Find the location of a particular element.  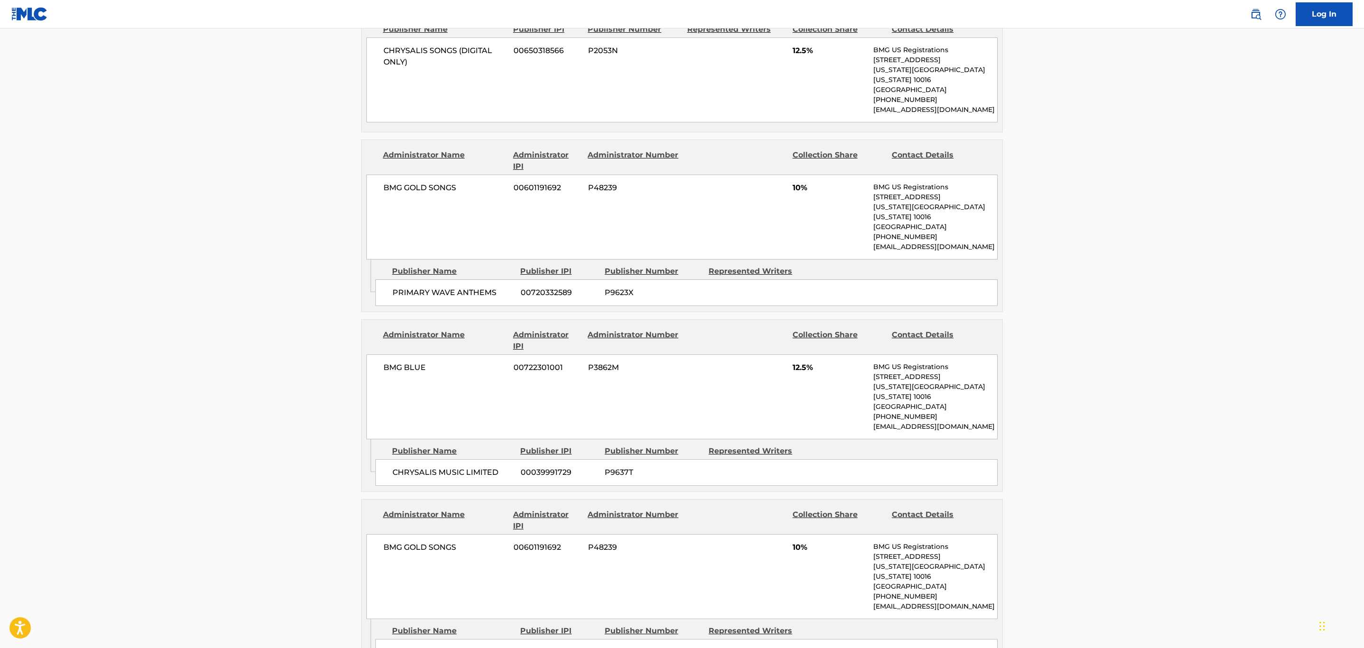

img: help is located at coordinates (1280, 14).